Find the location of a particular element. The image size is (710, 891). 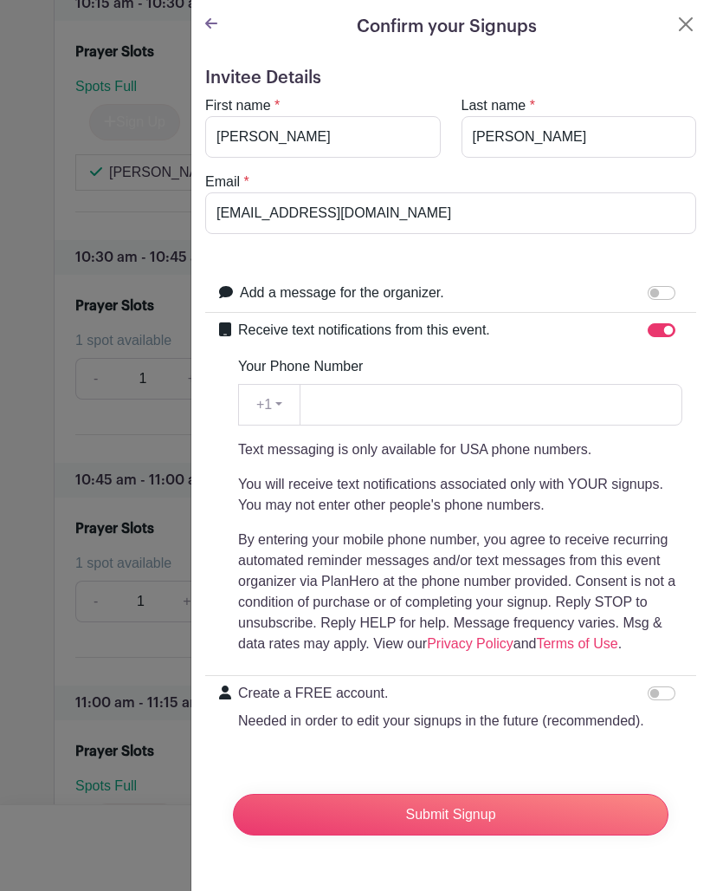

p: Needed in order to edit your signups in the future (recommended). is located at coordinates (441, 721).